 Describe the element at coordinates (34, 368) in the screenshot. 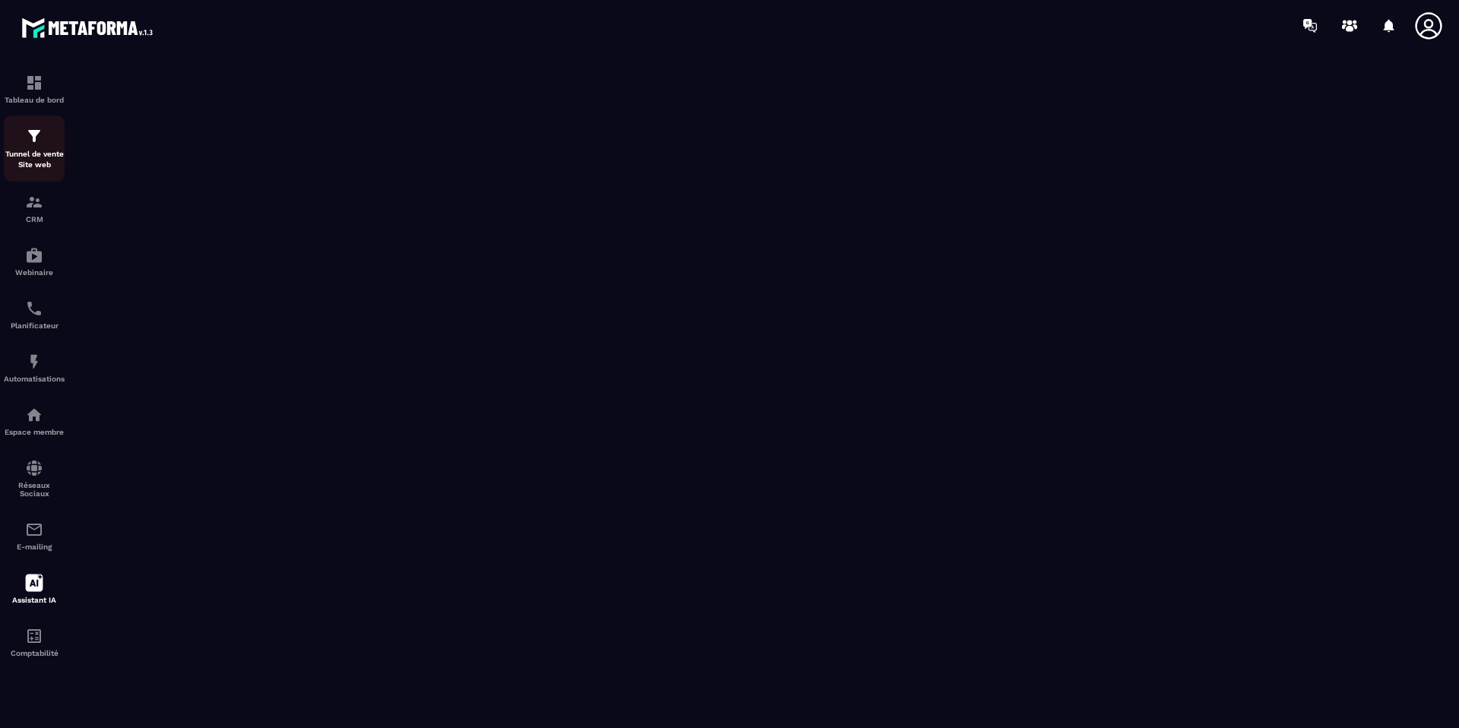

I see `a: automationsautomationsAutomatisations` at that location.